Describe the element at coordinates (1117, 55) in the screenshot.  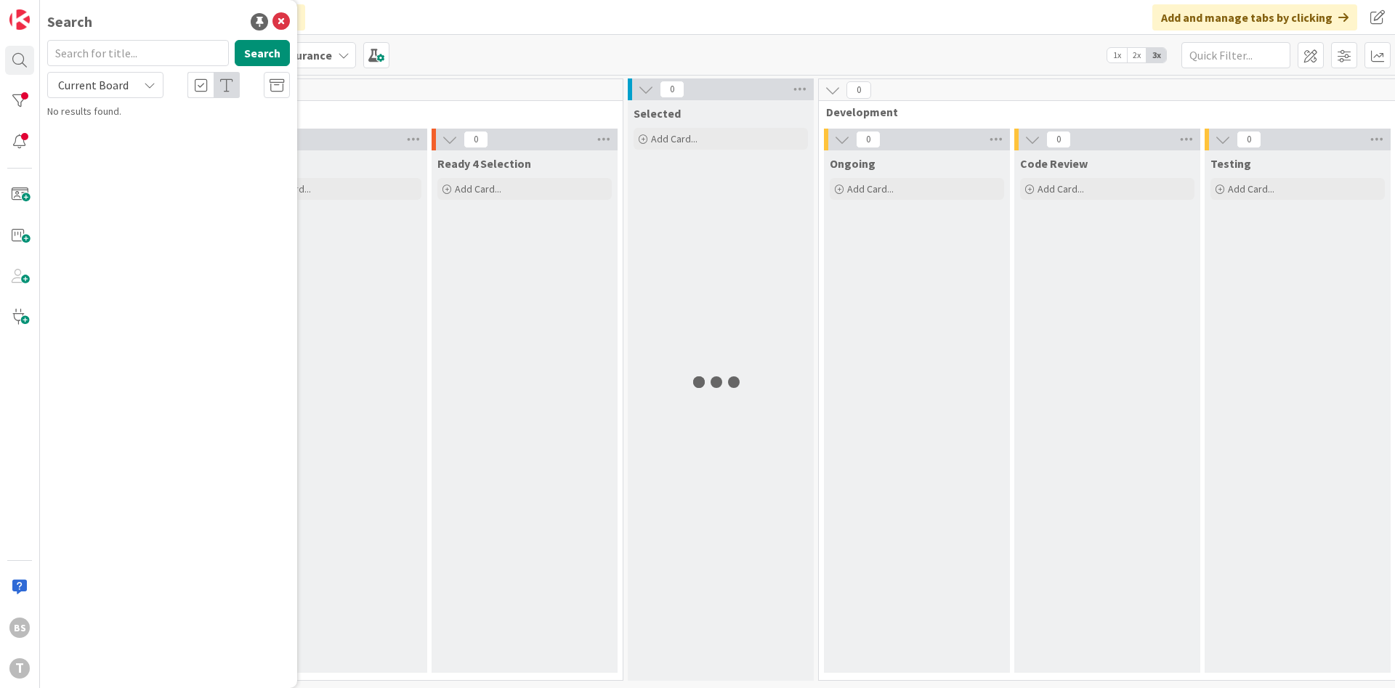
I see `span: 1x` at that location.